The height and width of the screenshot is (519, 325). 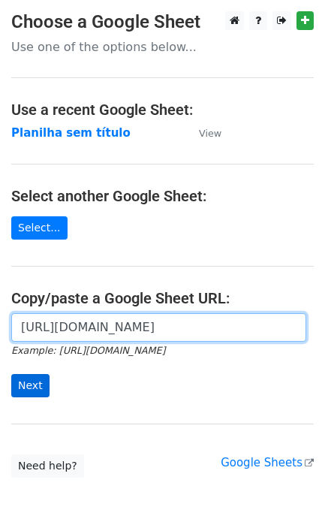 What do you see at coordinates (71, 133) in the screenshot?
I see `a: Planilha sem título` at bounding box center [71, 133].